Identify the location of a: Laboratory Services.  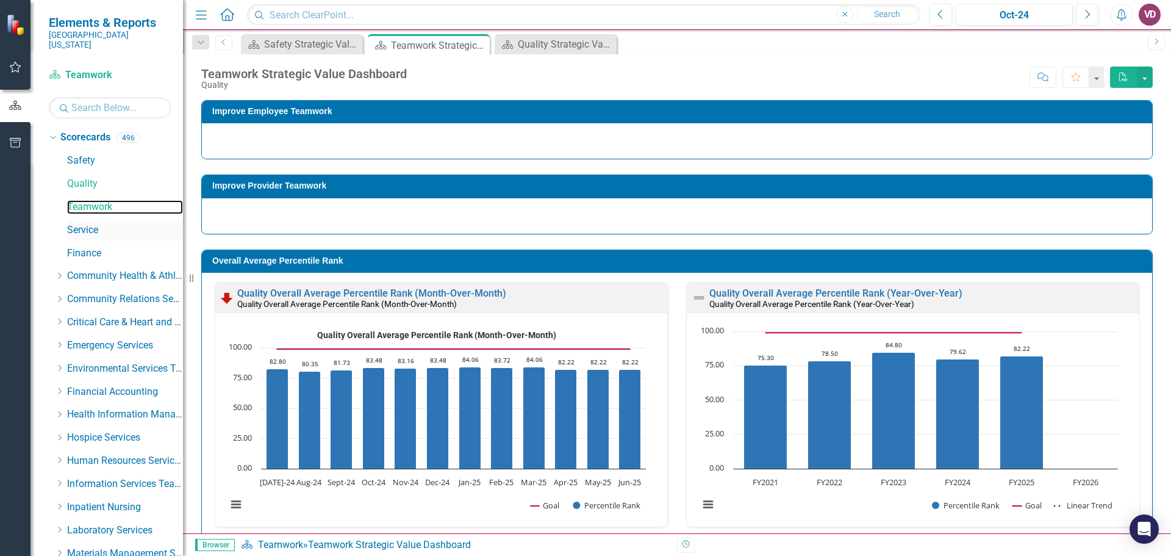
(125, 530).